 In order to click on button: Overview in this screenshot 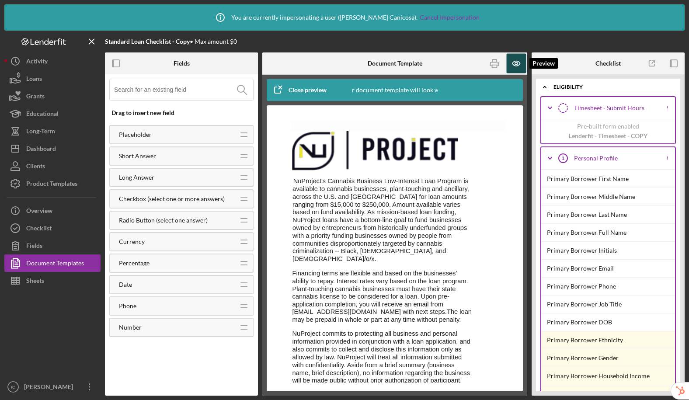, I will do `click(52, 211)`.